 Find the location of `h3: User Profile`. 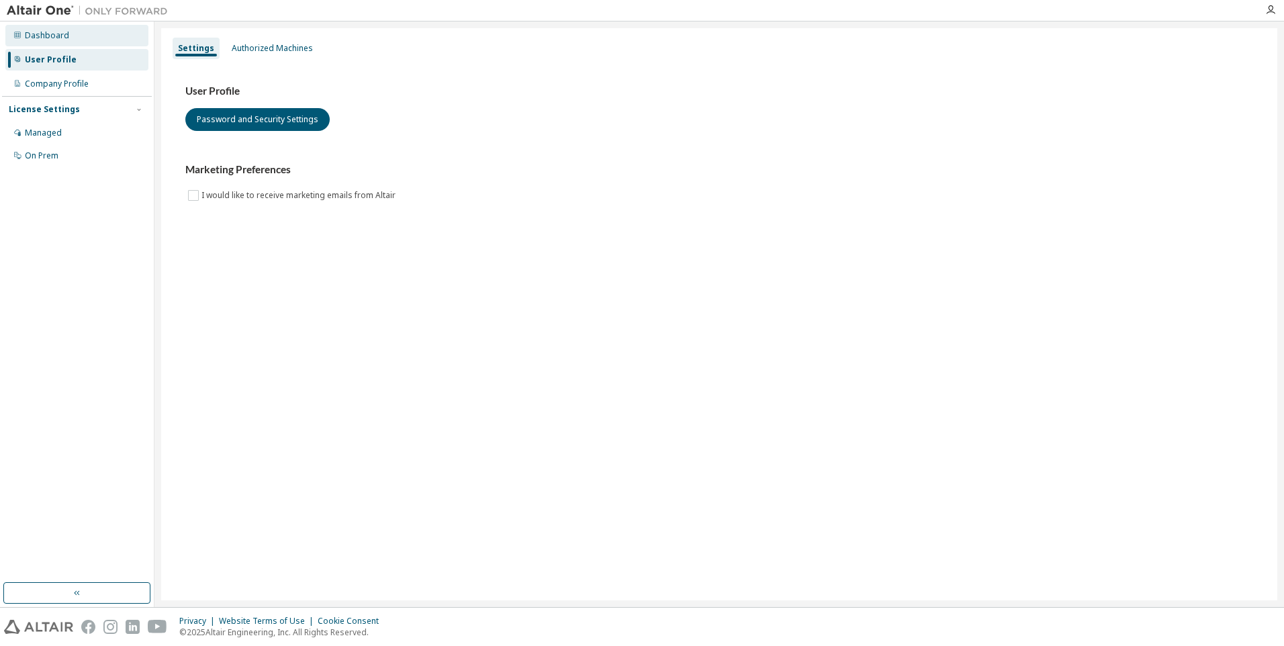

h3: User Profile is located at coordinates (719, 91).